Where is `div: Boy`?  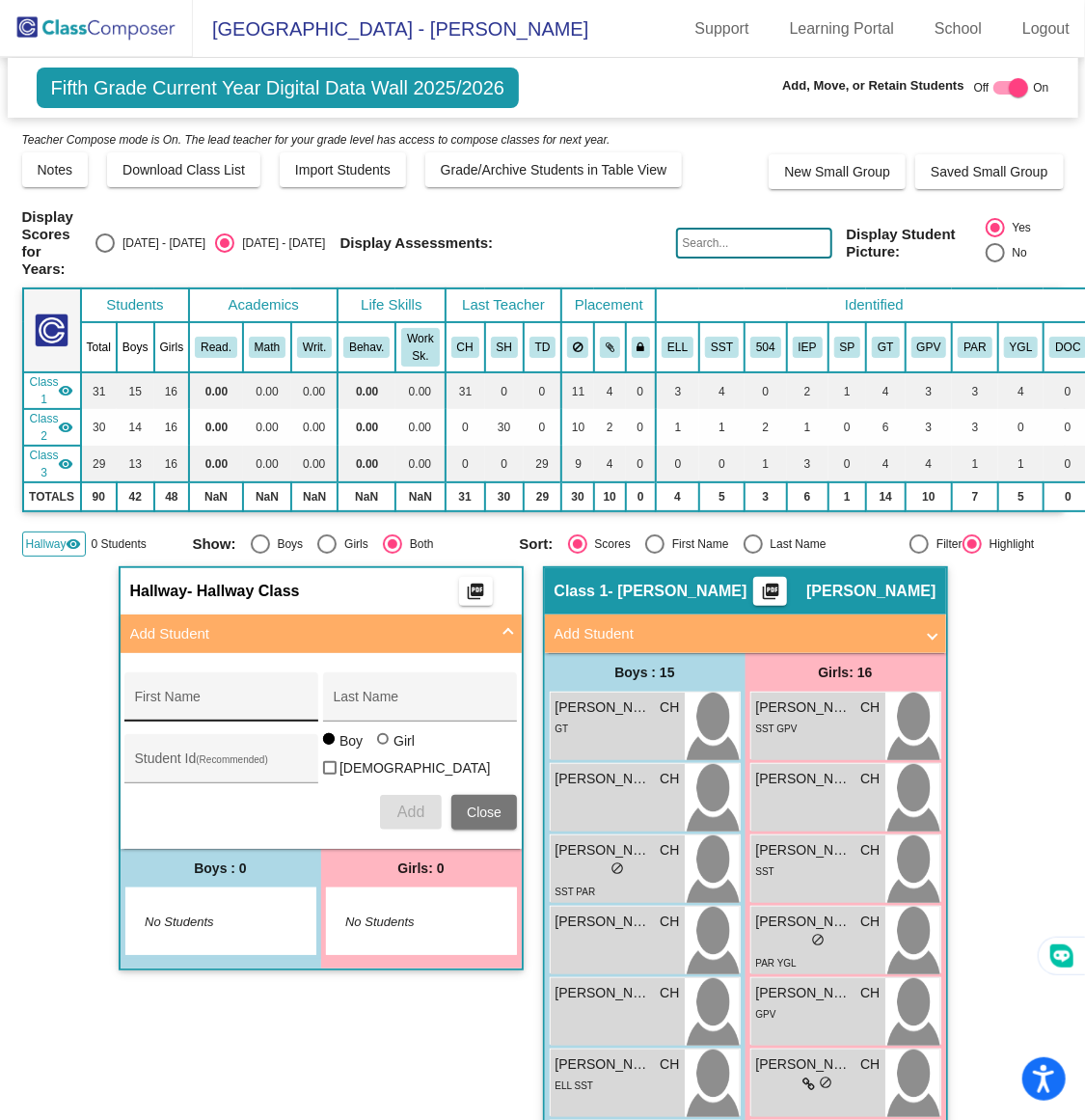 div: Boy is located at coordinates (350, 741).